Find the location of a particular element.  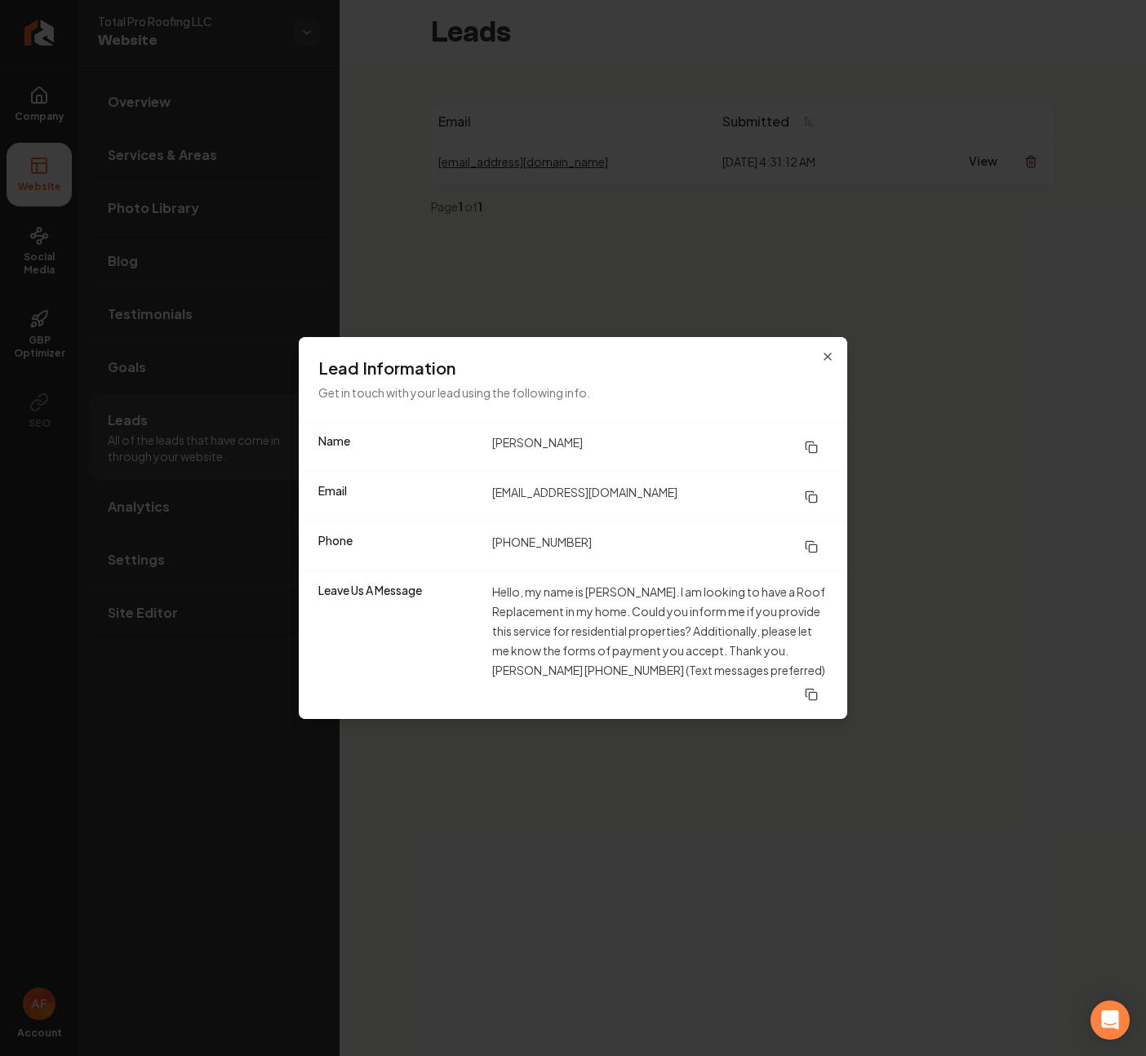

dt: Name is located at coordinates (398, 447).